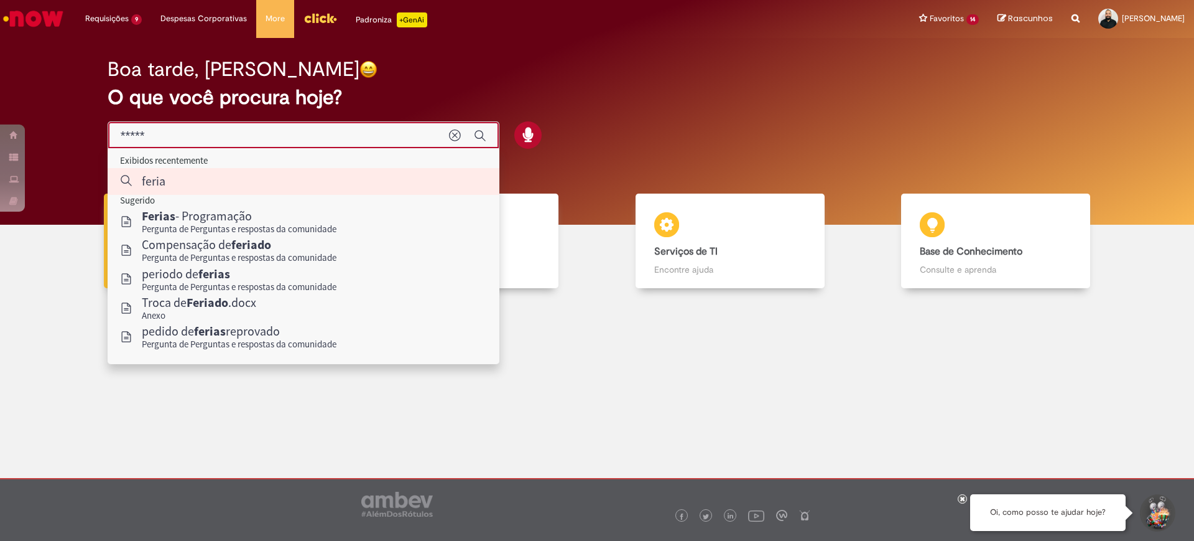 Image resolution: width=1194 pixels, height=541 pixels. What do you see at coordinates (320, 18) in the screenshot?
I see `img: click_logo_yellow_360x200.png` at bounding box center [320, 18].